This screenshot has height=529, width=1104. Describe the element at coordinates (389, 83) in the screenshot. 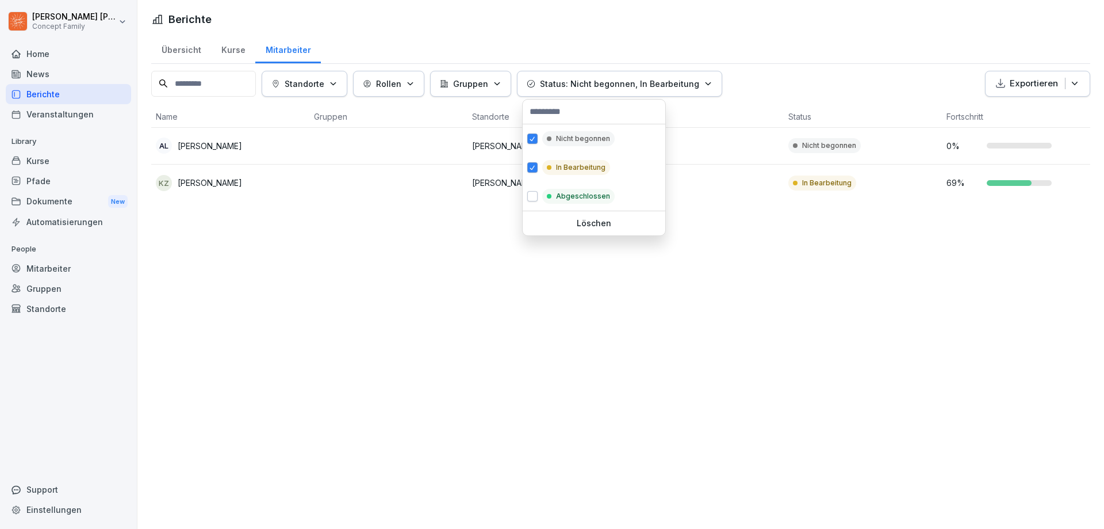

I see `p: Rollen` at that location.